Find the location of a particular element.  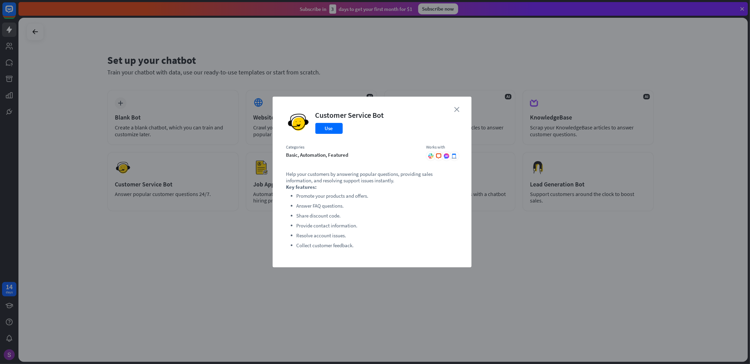

button: Use is located at coordinates (329, 129).